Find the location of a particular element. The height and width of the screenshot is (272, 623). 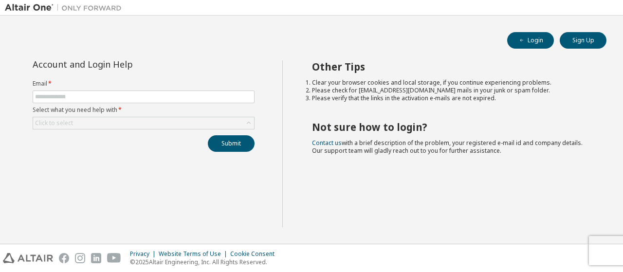

button: Login is located at coordinates (530, 40).